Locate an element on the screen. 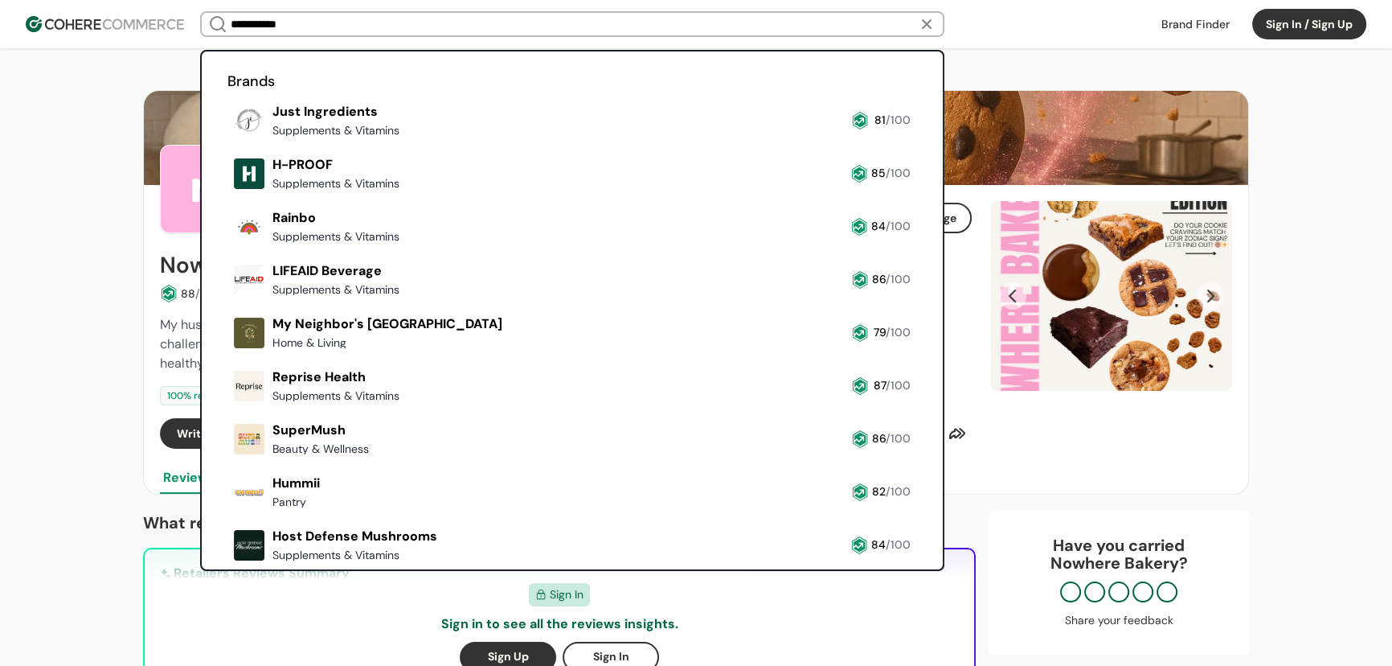 Image resolution: width=1392 pixels, height=666 pixels. div: Share your feedback is located at coordinates (1119, 620).